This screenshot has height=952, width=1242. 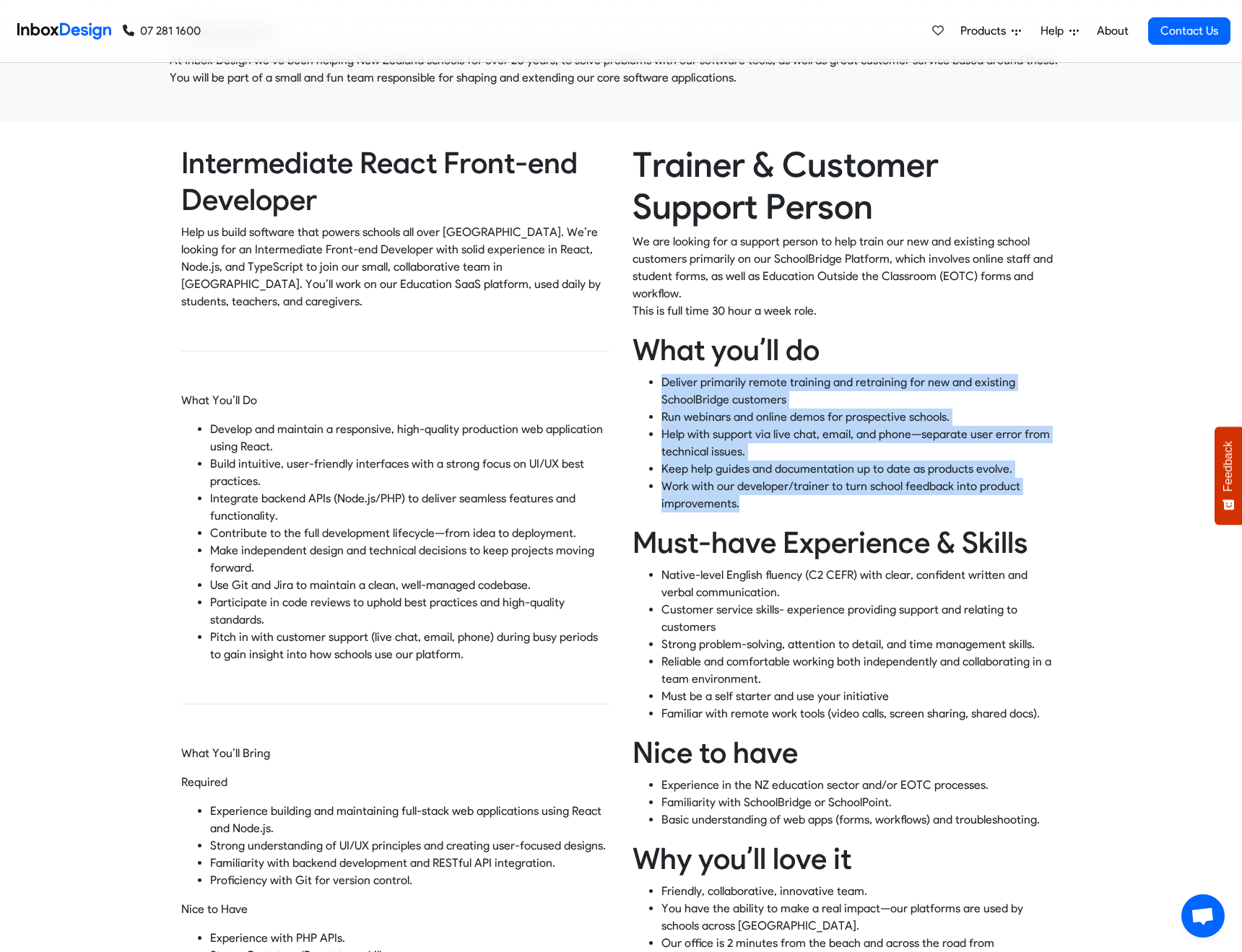 What do you see at coordinates (861, 785) in the screenshot?
I see `p: Experience in the NZ education sector and/or EOTC processes.` at bounding box center [861, 785].